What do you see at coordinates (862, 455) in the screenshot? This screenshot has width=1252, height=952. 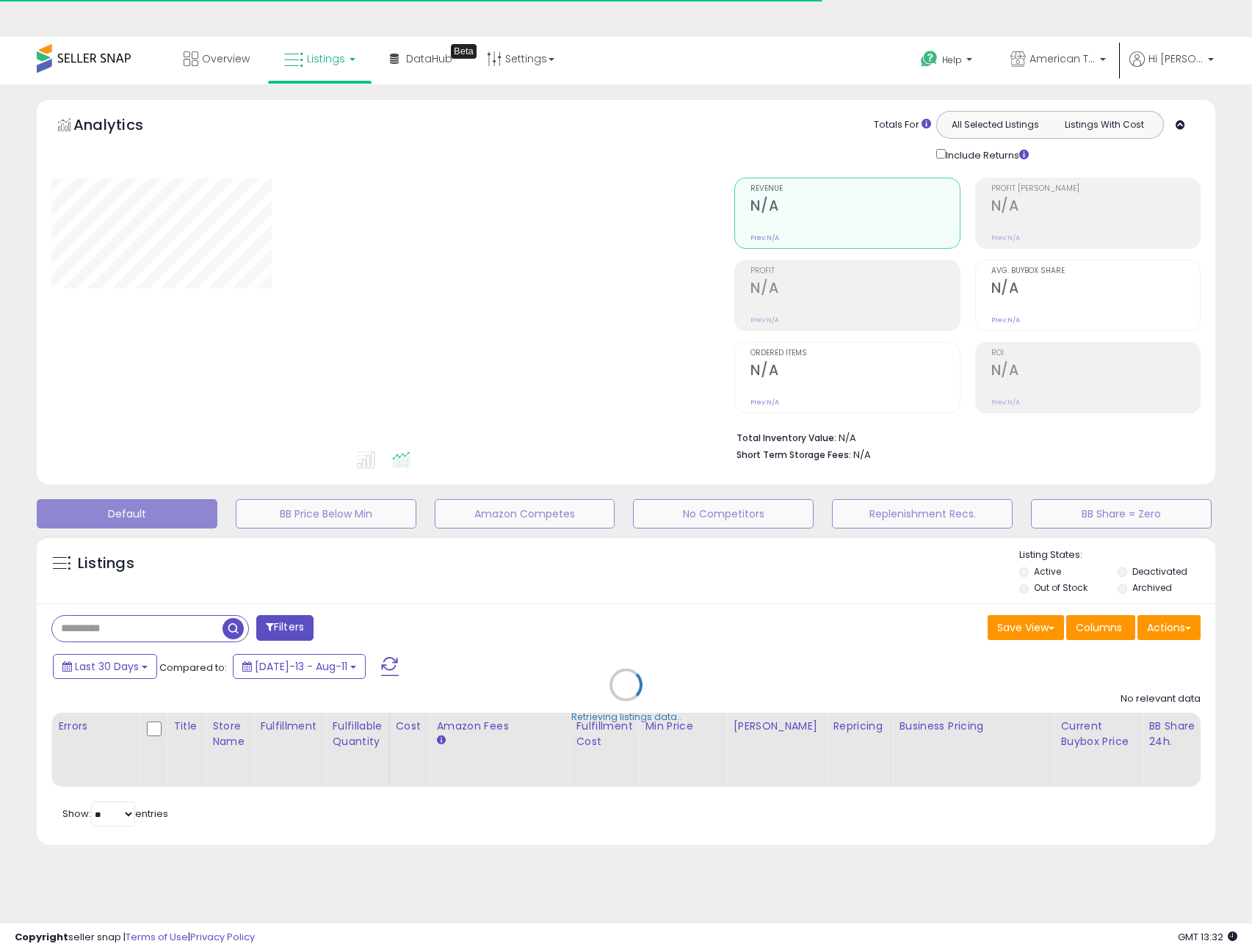 I see `span: N/A` at bounding box center [862, 455].